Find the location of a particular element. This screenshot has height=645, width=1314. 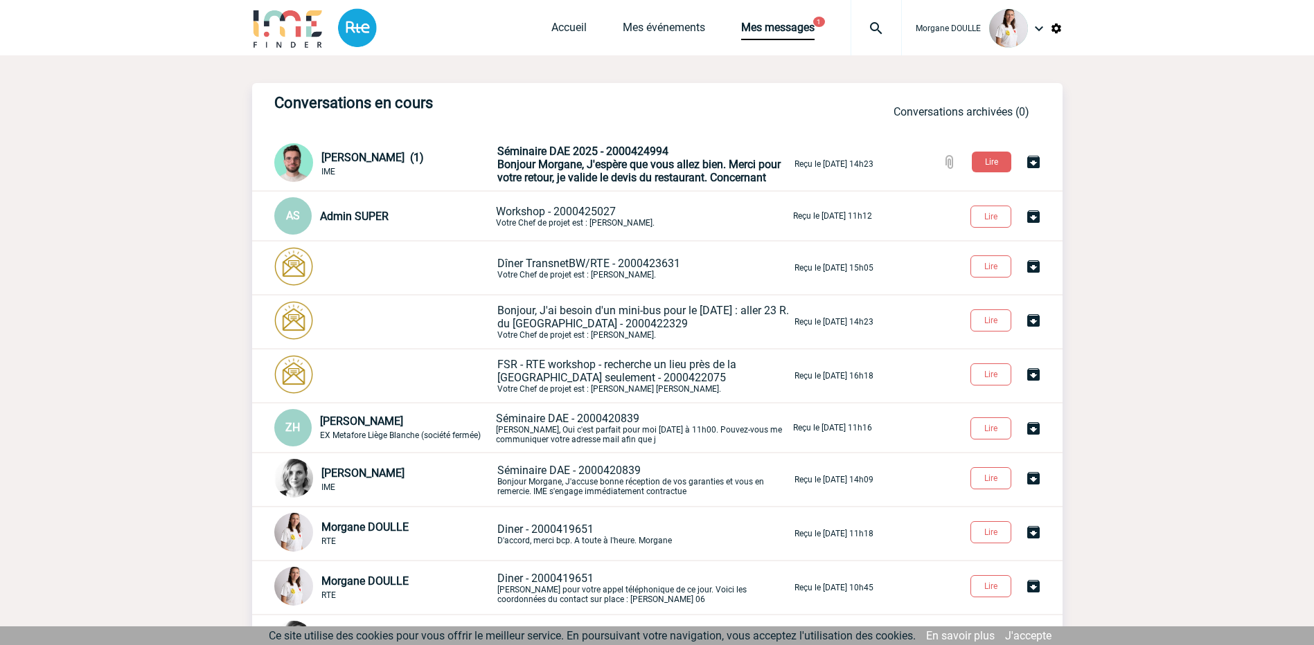

img: 121547-2.png is located at coordinates (294, 163).